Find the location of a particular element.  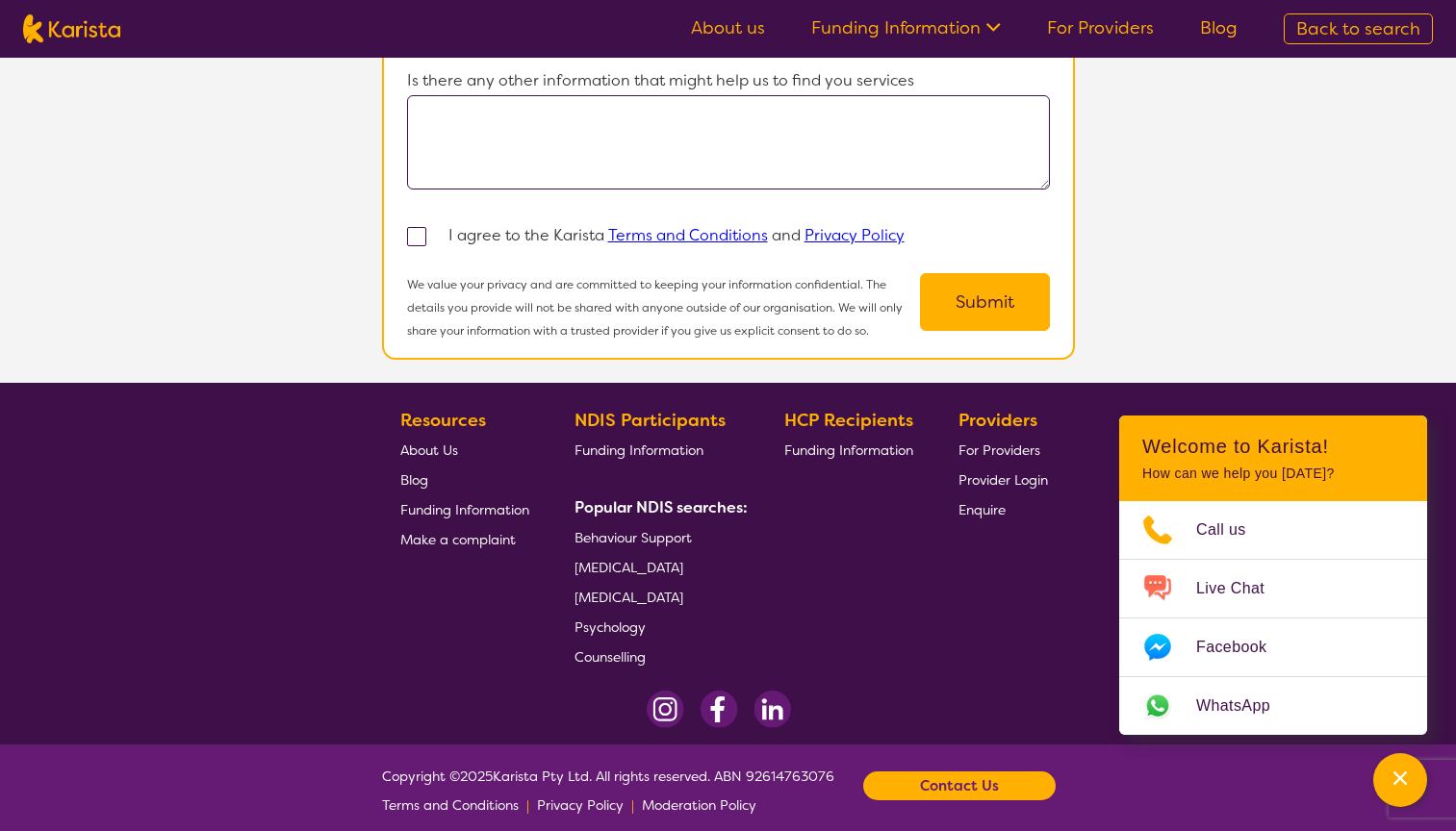

a: Web link opens in a new tab. is located at coordinates (1273, 706).